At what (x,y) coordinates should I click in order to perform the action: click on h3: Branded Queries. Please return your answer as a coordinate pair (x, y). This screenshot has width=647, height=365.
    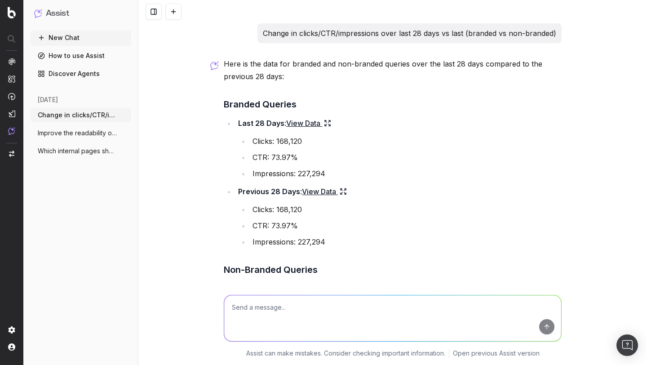
    Looking at the image, I should click on (393, 104).